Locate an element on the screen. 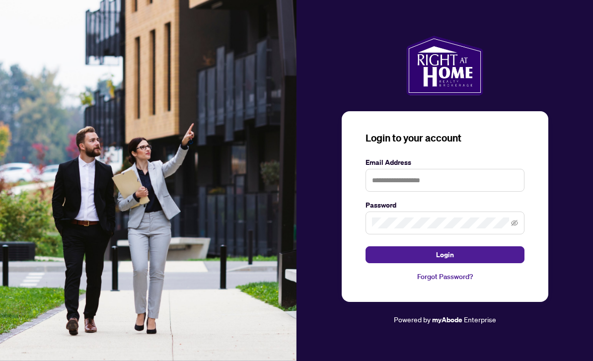  a: Forgot Password? is located at coordinates (445, 276).